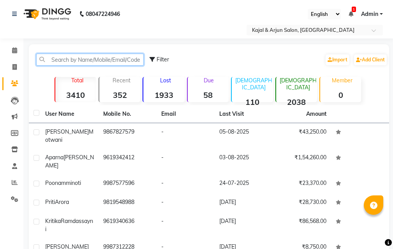 The height and width of the screenshot is (249, 393). What do you see at coordinates (296, 102) in the screenshot?
I see `strong: 2038` at bounding box center [296, 102].